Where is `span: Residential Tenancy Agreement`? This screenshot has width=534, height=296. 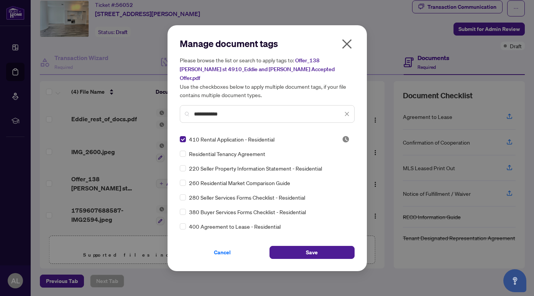
span: Residential Tenancy Agreement is located at coordinates (227, 154).